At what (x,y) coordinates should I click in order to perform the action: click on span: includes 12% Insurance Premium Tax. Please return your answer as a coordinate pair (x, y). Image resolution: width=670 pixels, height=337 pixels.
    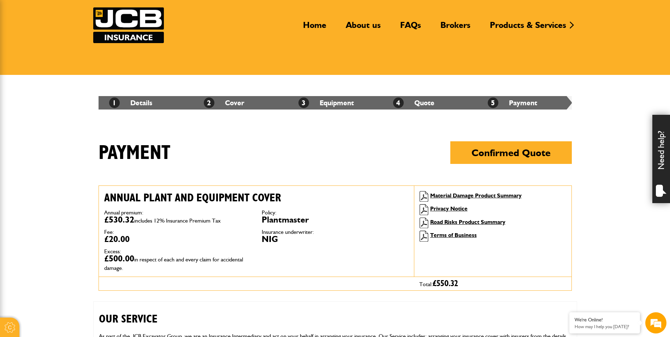
    Looking at the image, I should click on (177, 220).